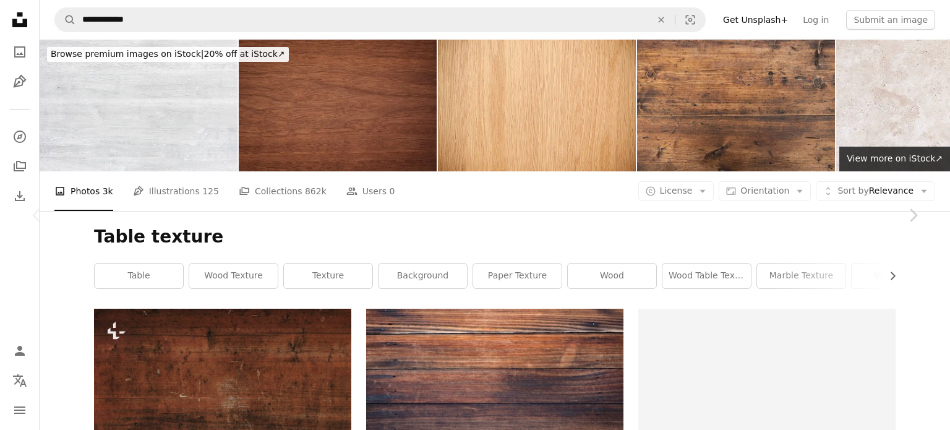 This screenshot has height=430, width=950. I want to click on a: background, so click(422, 276).